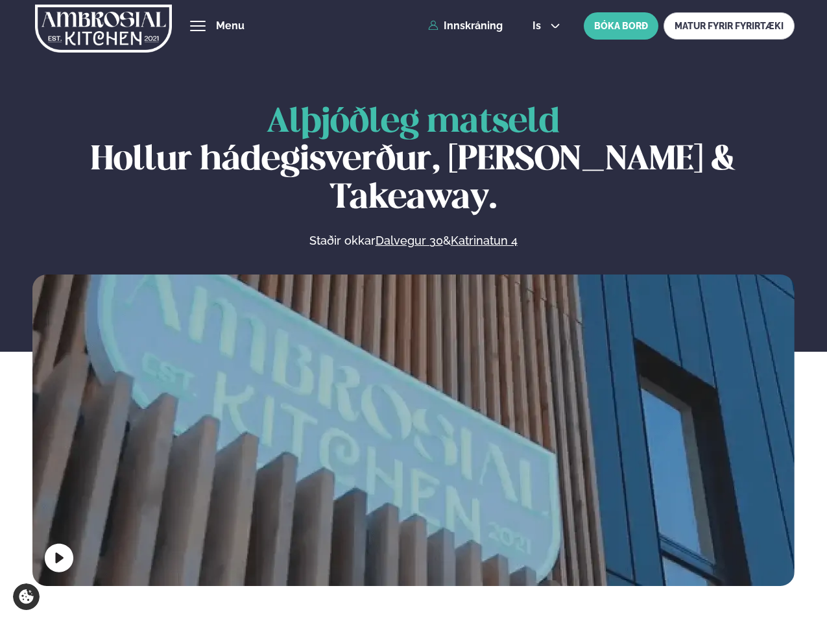 This screenshot has width=827, height=623. Describe the element at coordinates (621, 26) in the screenshot. I see `button: BÓKA BORÐ` at that location.